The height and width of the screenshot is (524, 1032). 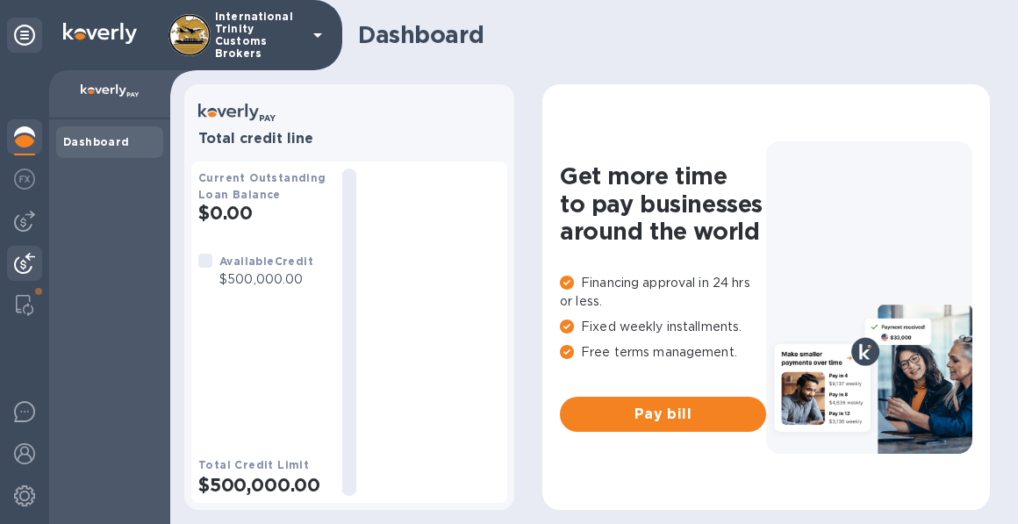 I want to click on p: Financing approval in 24 hrs or less., so click(x=663, y=292).